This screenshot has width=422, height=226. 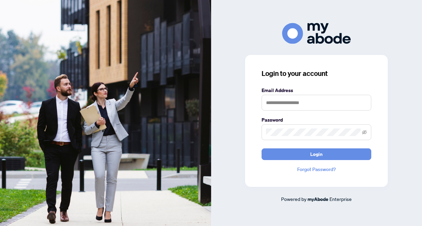 What do you see at coordinates (317, 90) in the screenshot?
I see `label: Email Address` at bounding box center [317, 90].